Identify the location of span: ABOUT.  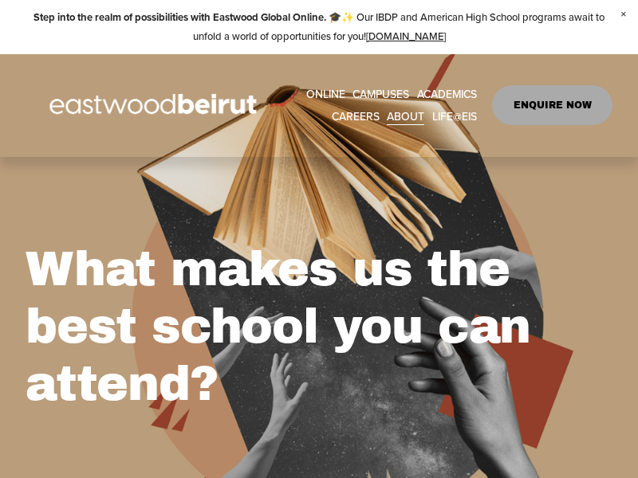
(405, 116).